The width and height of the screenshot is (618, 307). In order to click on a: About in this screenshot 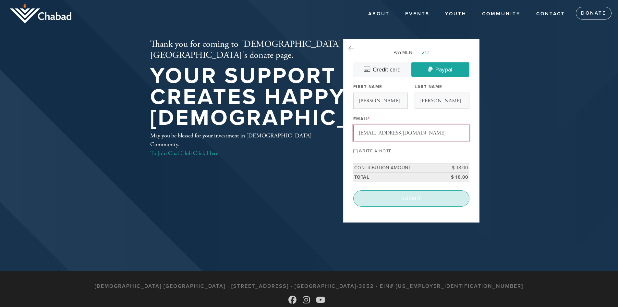, I will do `click(379, 14)`.